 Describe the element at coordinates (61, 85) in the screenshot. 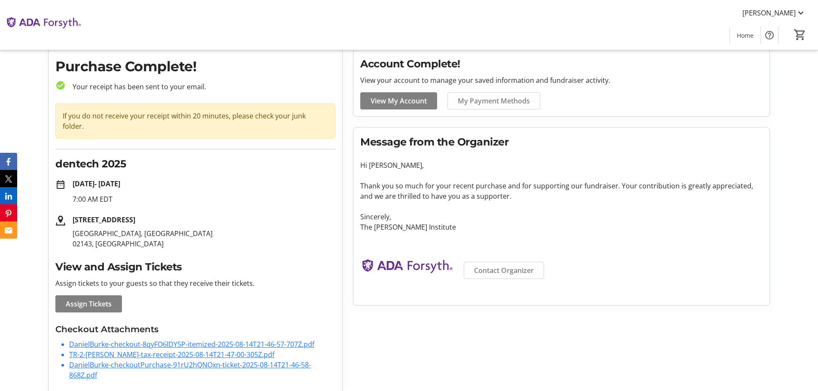

I see `mat-icon: check_circle` at that location.